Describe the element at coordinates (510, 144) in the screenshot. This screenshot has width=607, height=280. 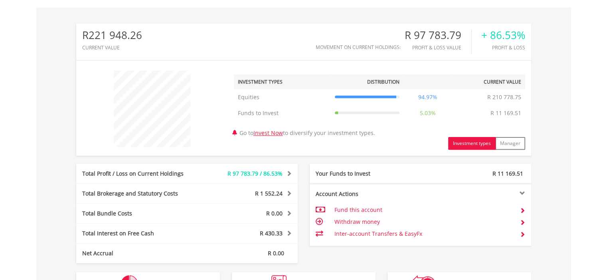
I see `button: Manager` at that location.